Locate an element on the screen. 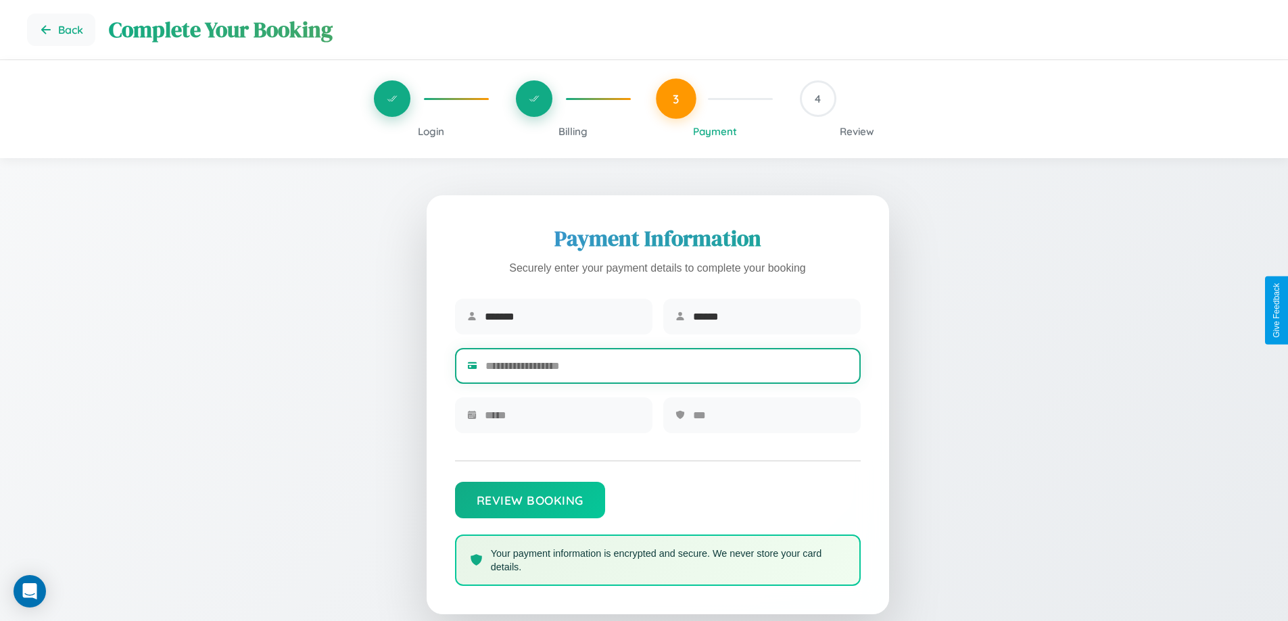 This screenshot has width=1288, height=621. button: Go back is located at coordinates (61, 30).